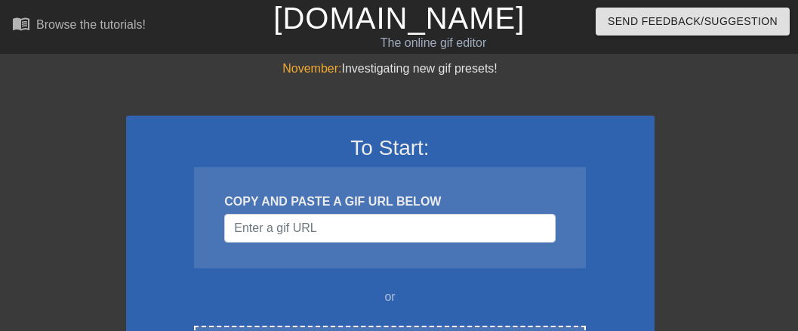 The width and height of the screenshot is (798, 331). I want to click on input: Username, so click(389, 228).